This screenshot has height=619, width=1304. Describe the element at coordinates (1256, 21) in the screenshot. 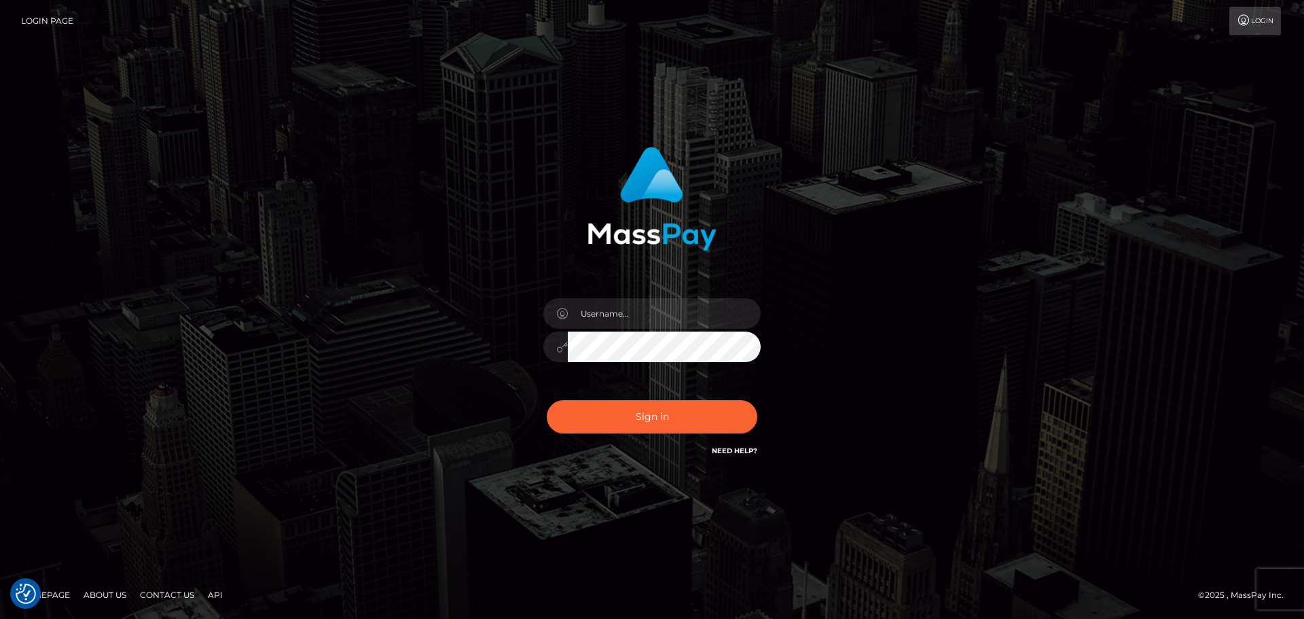

I see `a: Login` at that location.